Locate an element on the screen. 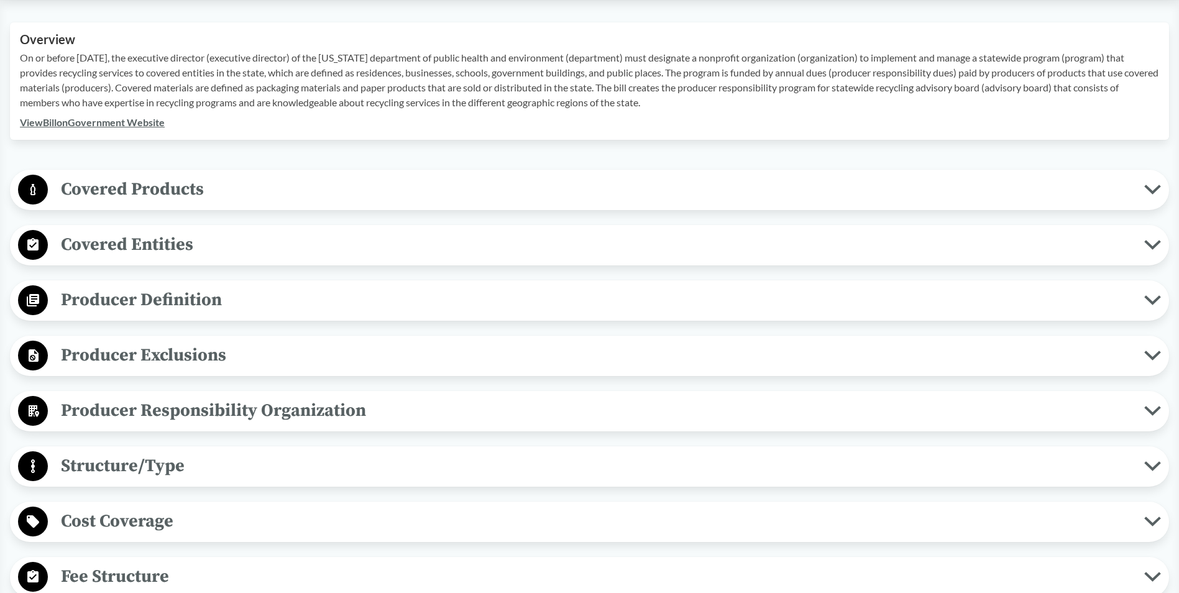 This screenshot has height=593, width=1179. span: Covered Entities is located at coordinates (596, 244).